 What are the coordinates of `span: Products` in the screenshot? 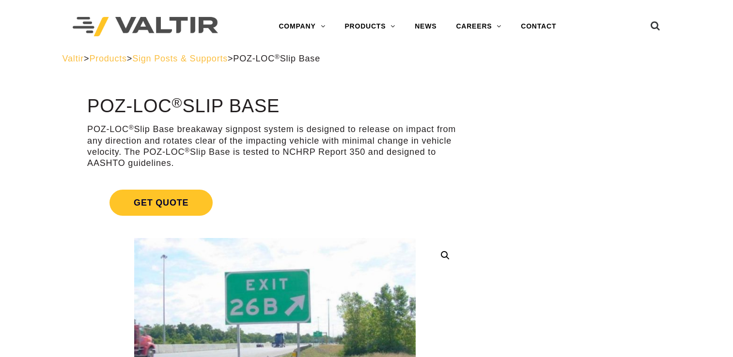 It's located at (108, 59).